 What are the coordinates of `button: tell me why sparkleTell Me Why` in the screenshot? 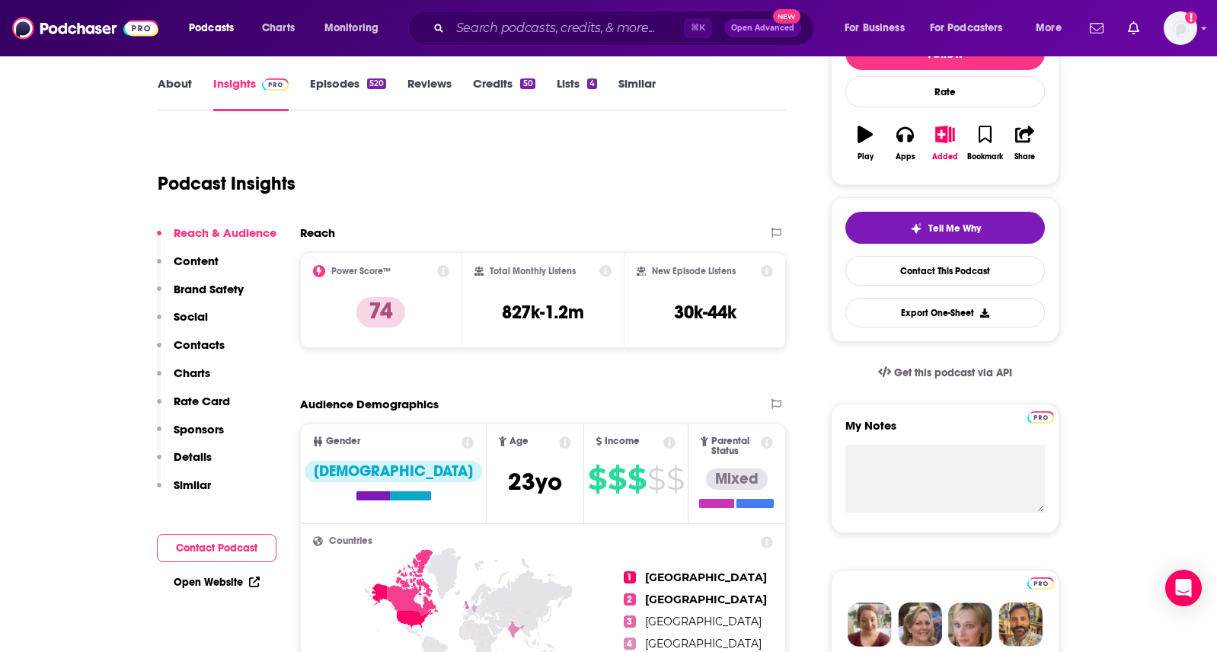 It's located at (945, 228).